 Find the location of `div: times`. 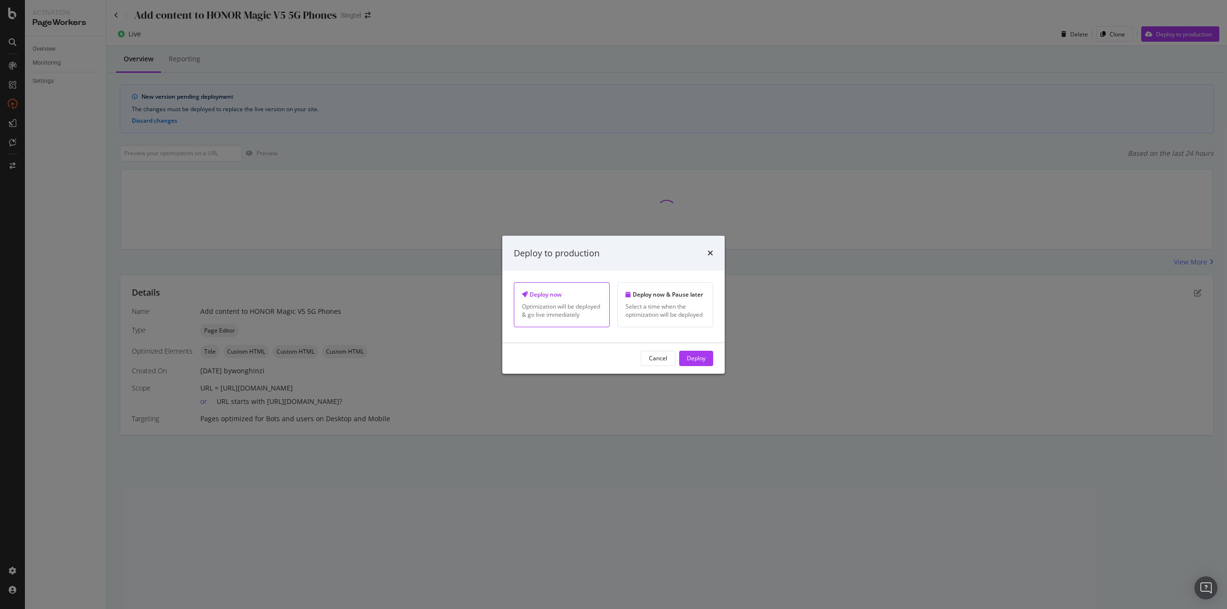

div: times is located at coordinates (710, 253).